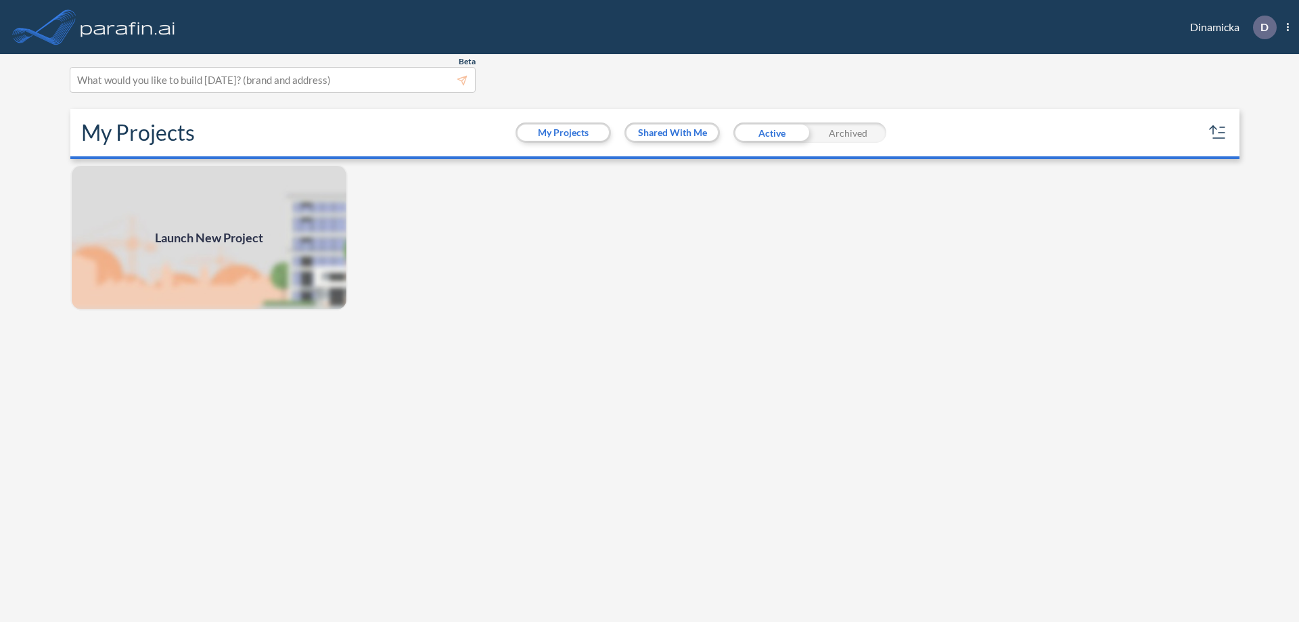 This screenshot has width=1299, height=622. Describe the element at coordinates (1230, 27) in the screenshot. I see `div: Dinamicka` at that location.